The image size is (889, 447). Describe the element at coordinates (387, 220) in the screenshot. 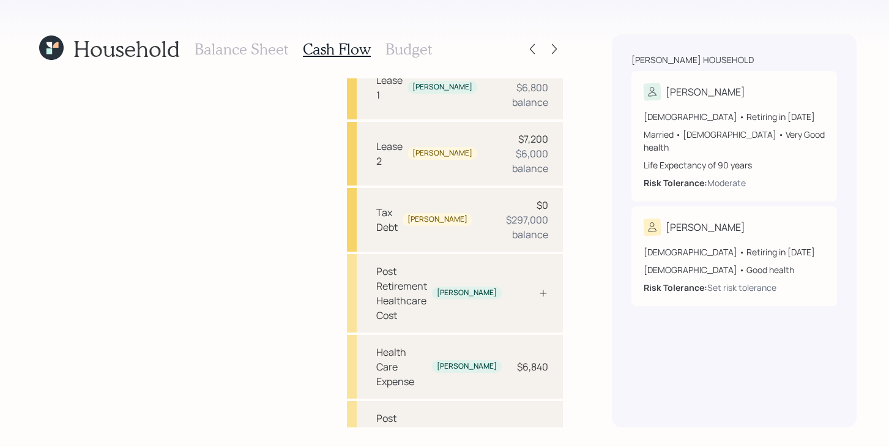

I see `div: Tax Debt` at that location.